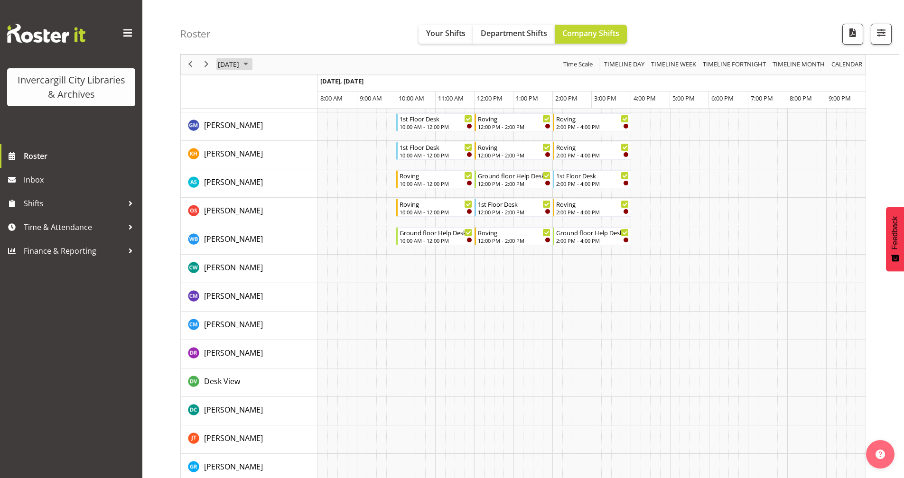  I want to click on span: Inbox, so click(81, 180).